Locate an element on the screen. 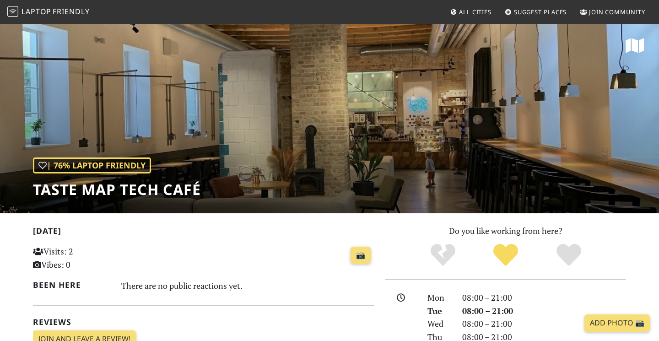 This screenshot has height=341, width=659. span: Friendly is located at coordinates (71, 11).